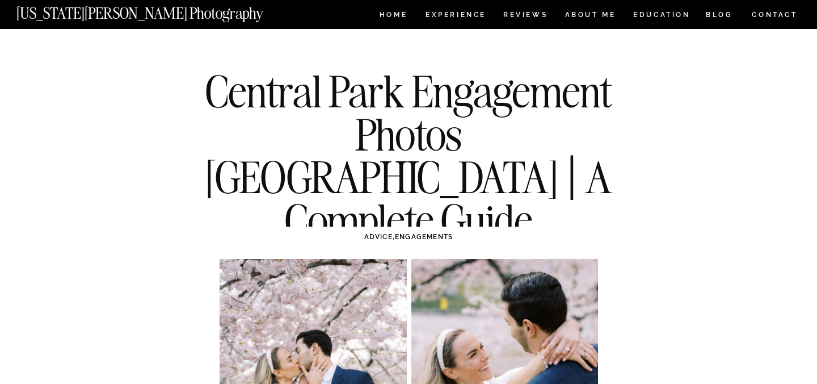 The image size is (817, 384). What do you see at coordinates (455, 16) in the screenshot?
I see `nav: Experience` at bounding box center [455, 16].